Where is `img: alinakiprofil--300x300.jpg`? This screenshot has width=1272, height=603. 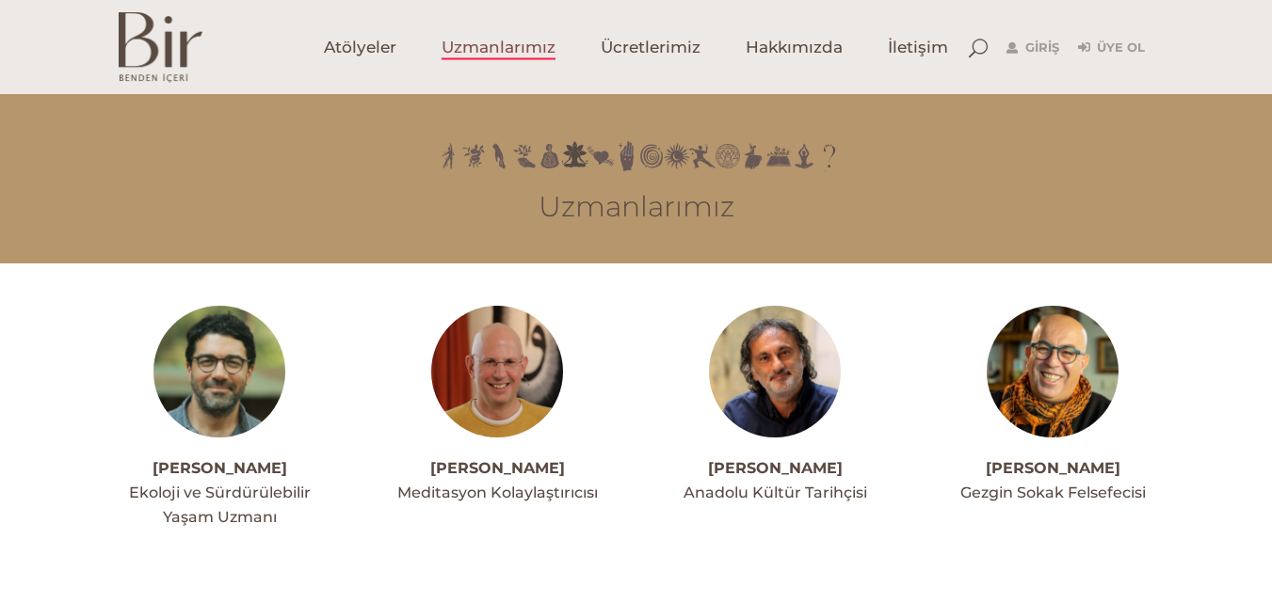 img: alinakiprofil--300x300.jpg is located at coordinates (1053, 372).